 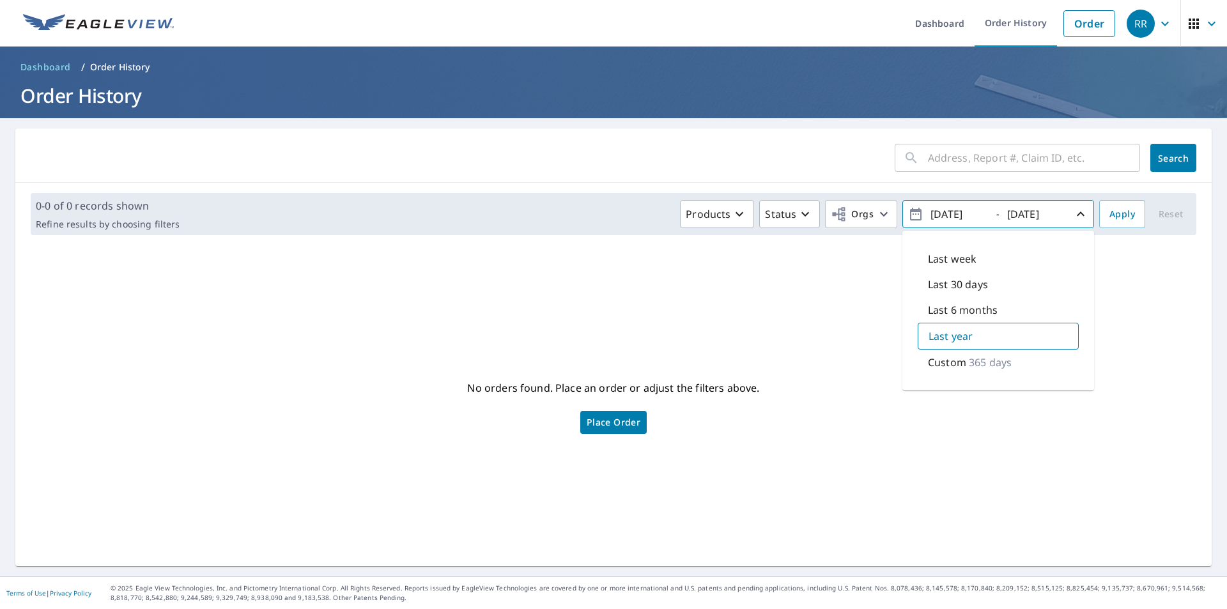 What do you see at coordinates (952, 259) in the screenshot?
I see `p: Last week` at bounding box center [952, 259].